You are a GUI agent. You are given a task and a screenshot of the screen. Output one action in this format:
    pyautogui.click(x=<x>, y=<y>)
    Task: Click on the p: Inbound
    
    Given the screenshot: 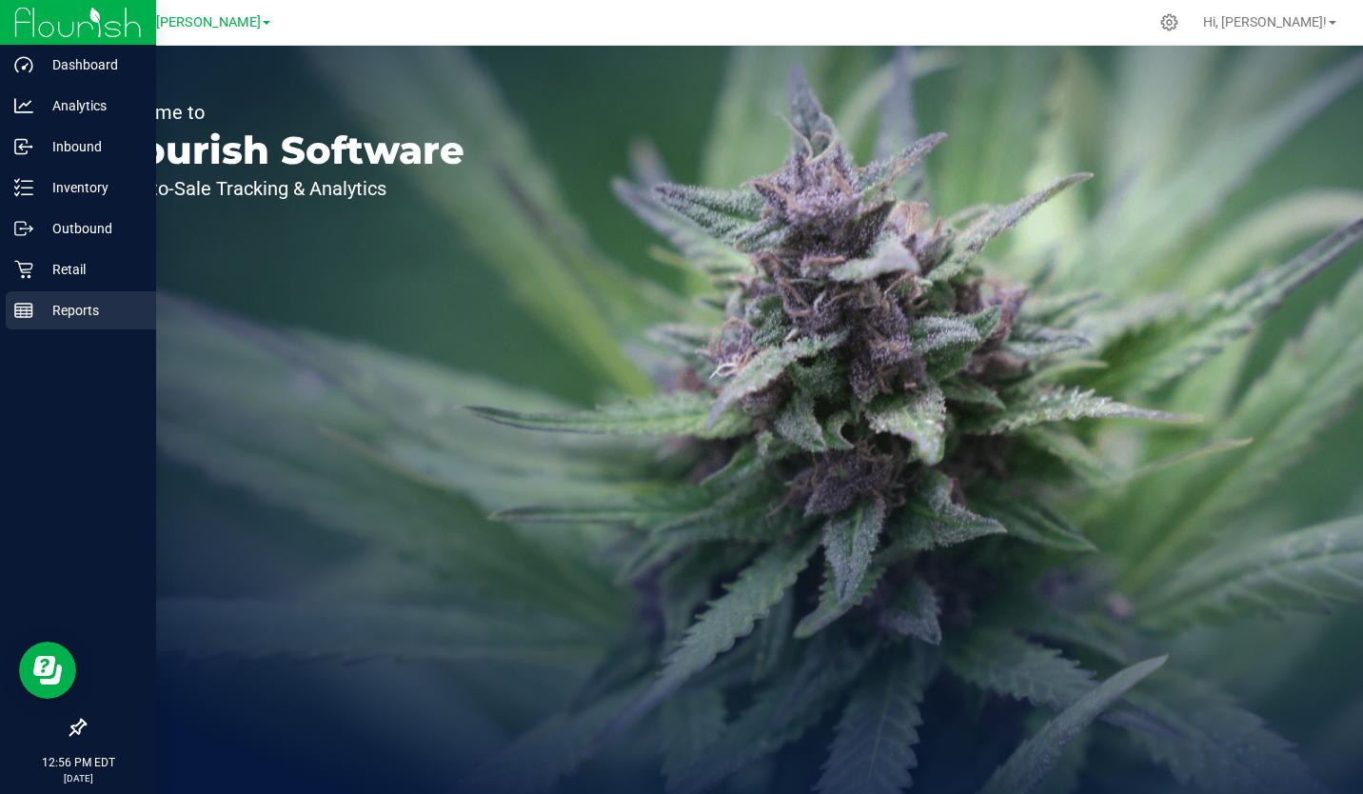 What is the action you would take?
    pyautogui.click(x=90, y=147)
    